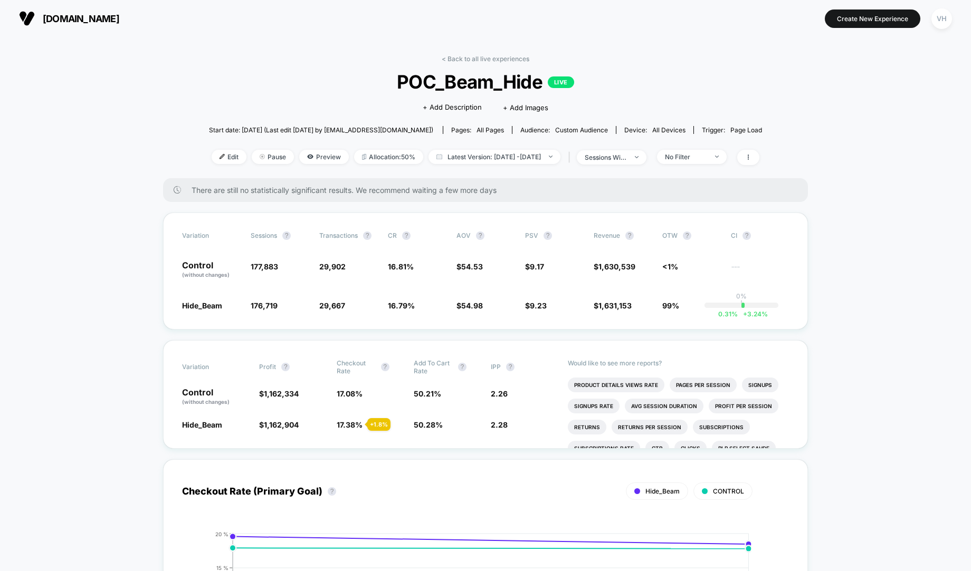 The image size is (971, 571). Describe the element at coordinates (463, 235) in the screenshot. I see `span: AOV` at that location.